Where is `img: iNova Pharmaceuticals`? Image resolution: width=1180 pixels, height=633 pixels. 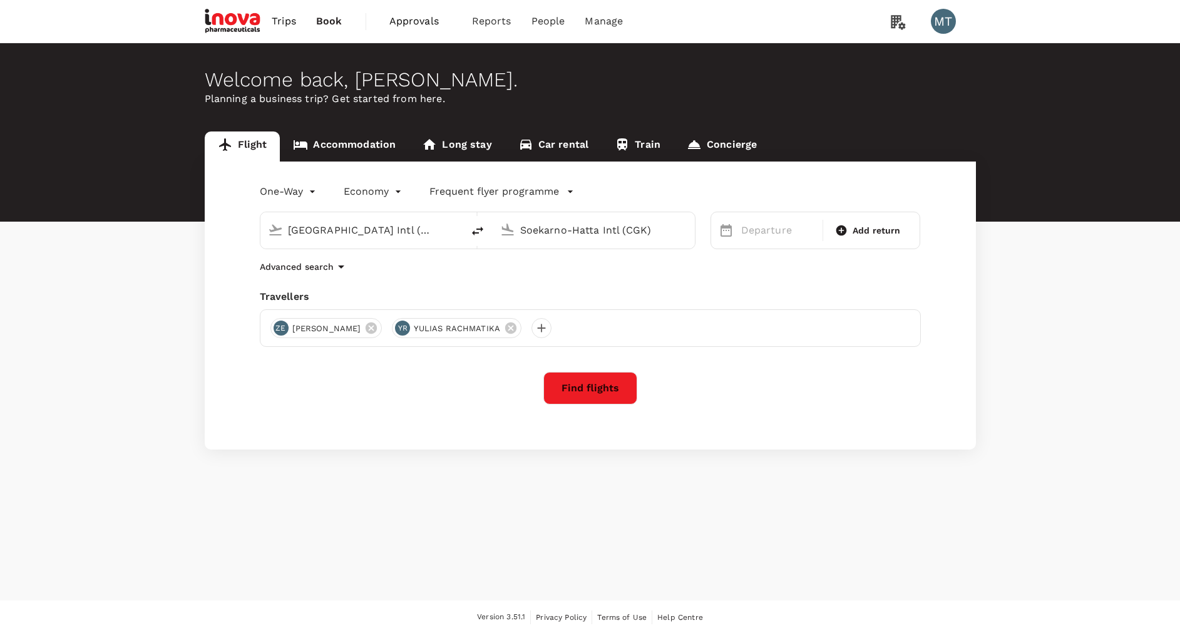 img: iNova Pharmaceuticals is located at coordinates (233, 21).